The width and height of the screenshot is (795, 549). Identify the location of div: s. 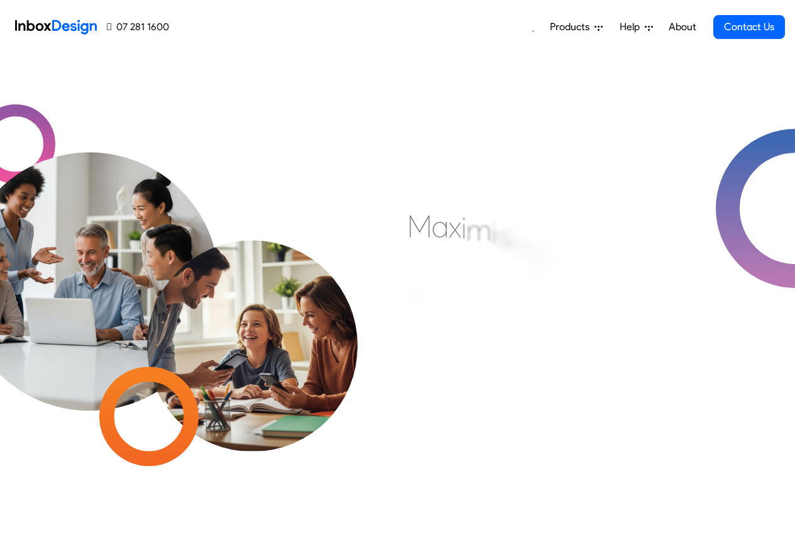
(503, 236).